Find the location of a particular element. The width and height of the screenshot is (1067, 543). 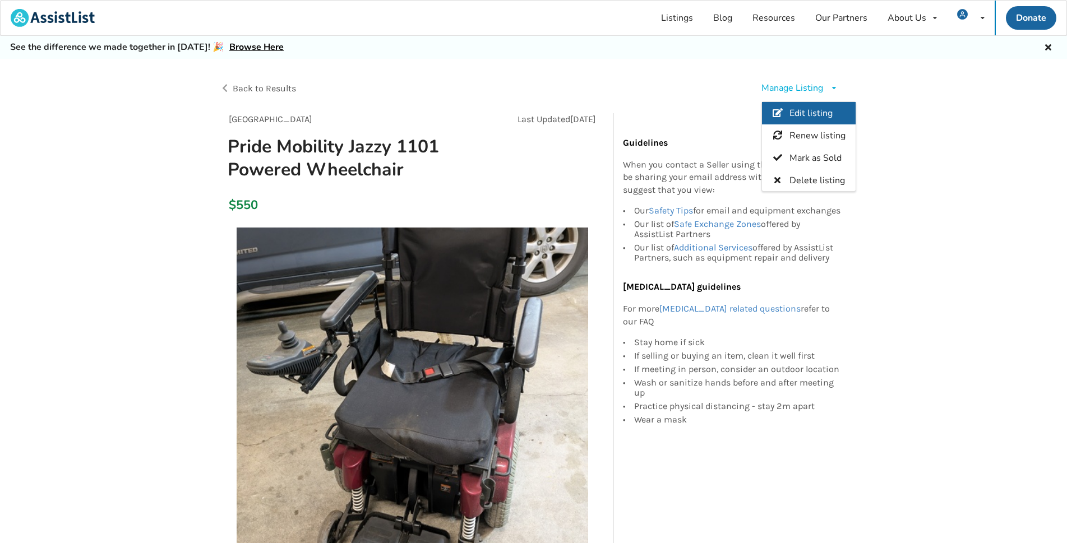

a: Safe Exchange Zones is located at coordinates (717, 224).